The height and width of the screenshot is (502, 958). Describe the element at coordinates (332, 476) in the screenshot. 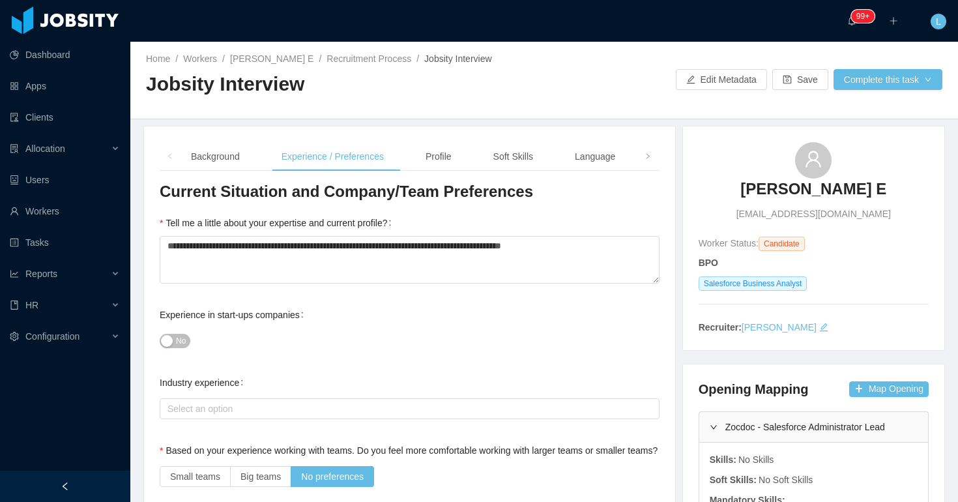

I see `span: No preferences` at that location.